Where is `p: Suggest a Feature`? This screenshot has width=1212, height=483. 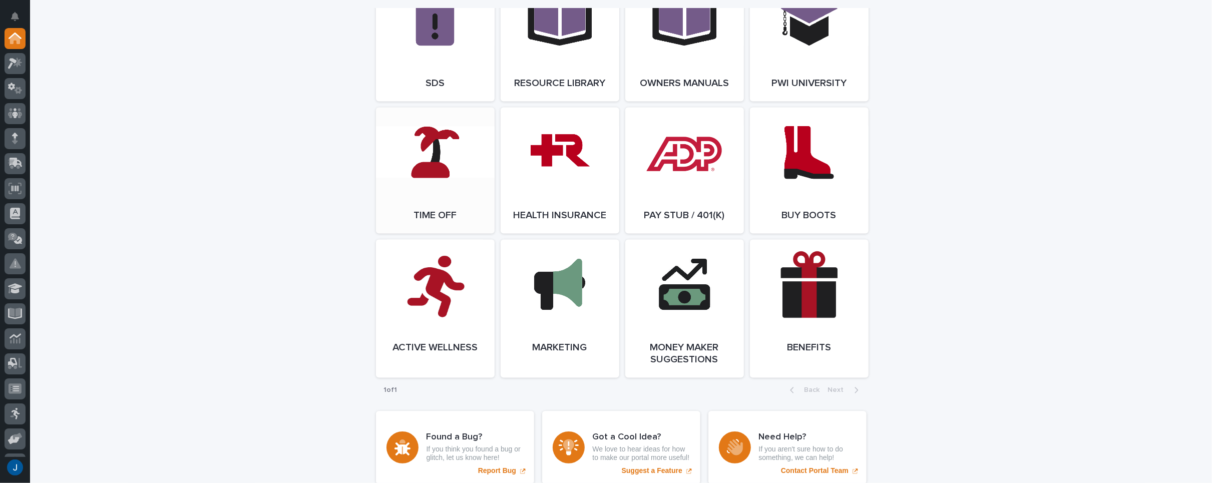 p: Suggest a Feature is located at coordinates (652, 471).